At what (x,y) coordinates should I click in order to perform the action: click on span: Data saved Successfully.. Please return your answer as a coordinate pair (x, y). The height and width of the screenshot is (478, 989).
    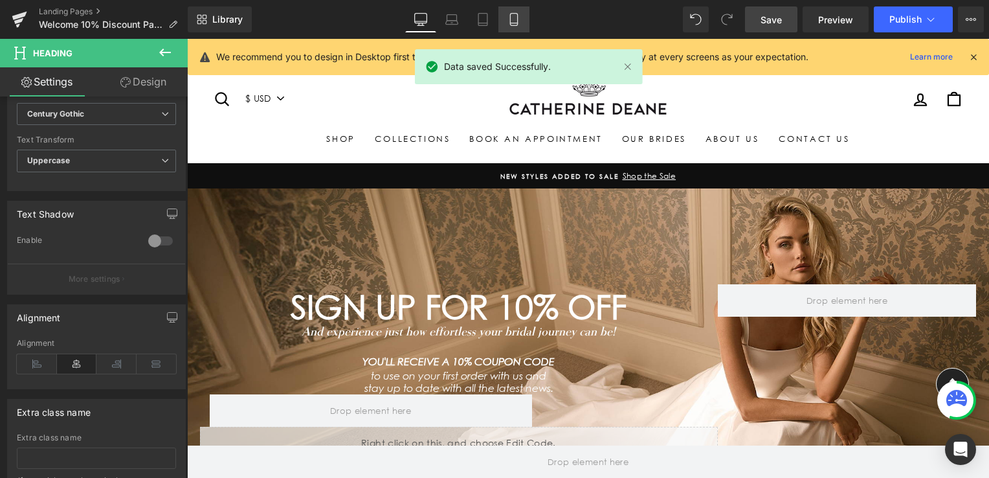
    Looking at the image, I should click on (497, 67).